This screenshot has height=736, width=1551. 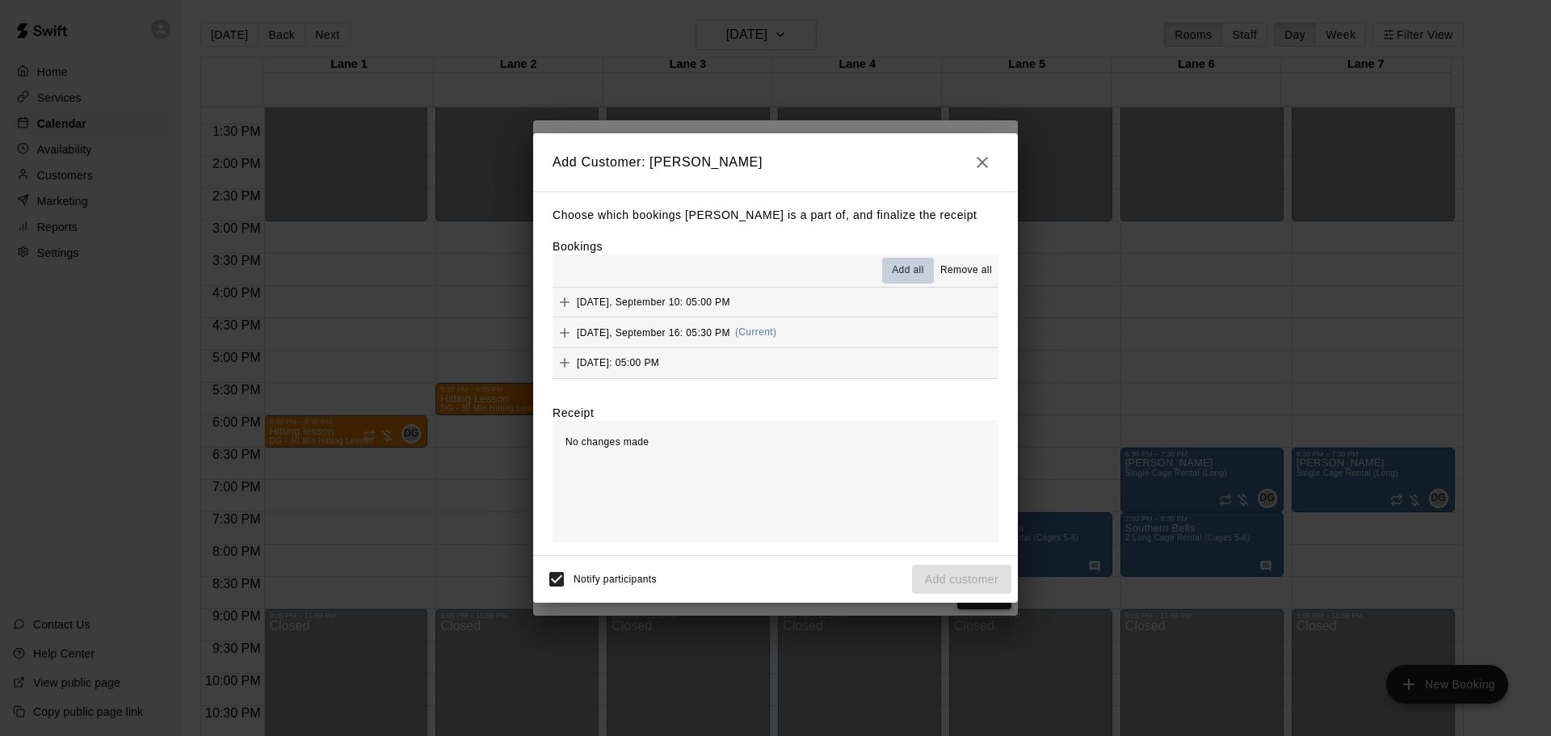 What do you see at coordinates (908, 271) in the screenshot?
I see `button: Add all` at bounding box center [908, 271].